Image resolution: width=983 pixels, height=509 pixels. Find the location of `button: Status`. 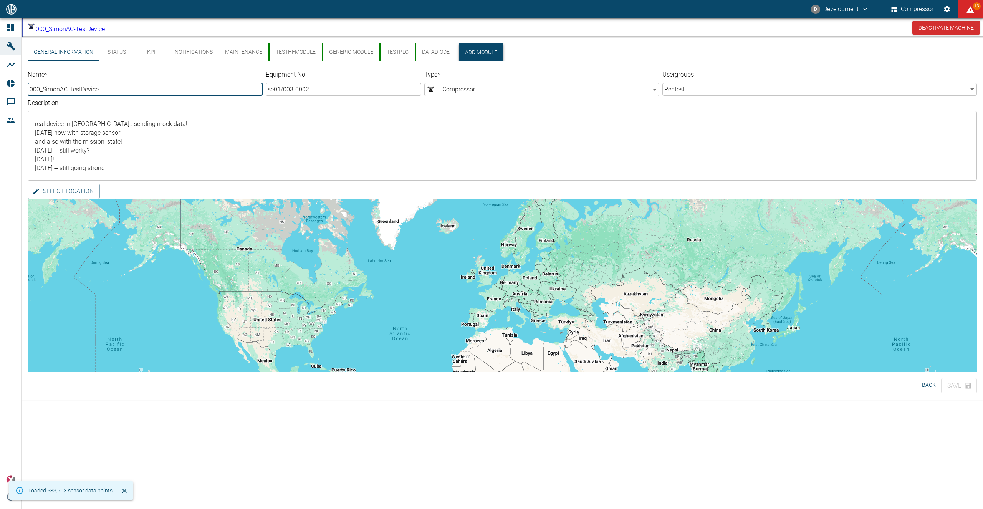

button: Status is located at coordinates (117, 52).